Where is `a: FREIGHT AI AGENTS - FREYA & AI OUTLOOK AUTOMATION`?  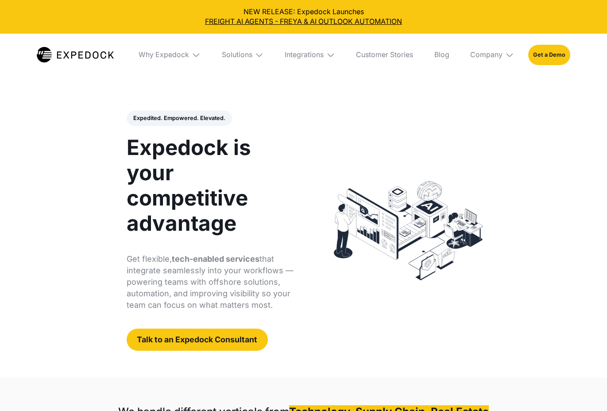
a: FREIGHT AI AGENTS - FREYA & AI OUTLOOK AUTOMATION is located at coordinates (303, 22).